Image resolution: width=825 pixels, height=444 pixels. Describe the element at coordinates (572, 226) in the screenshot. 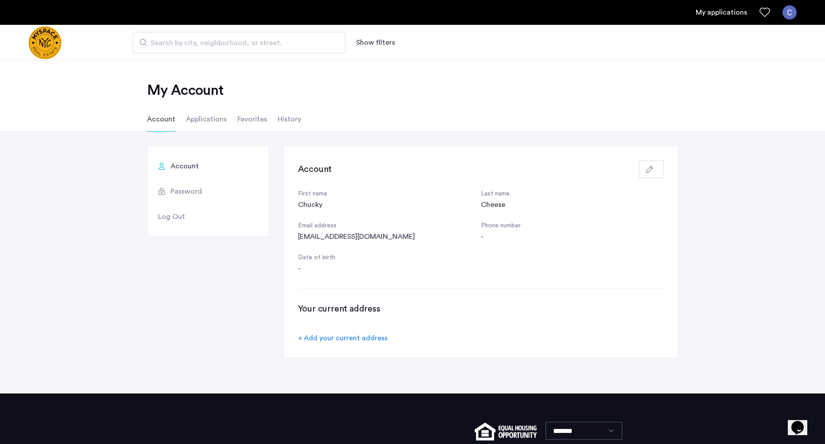

I see `div: Phone number` at that location.